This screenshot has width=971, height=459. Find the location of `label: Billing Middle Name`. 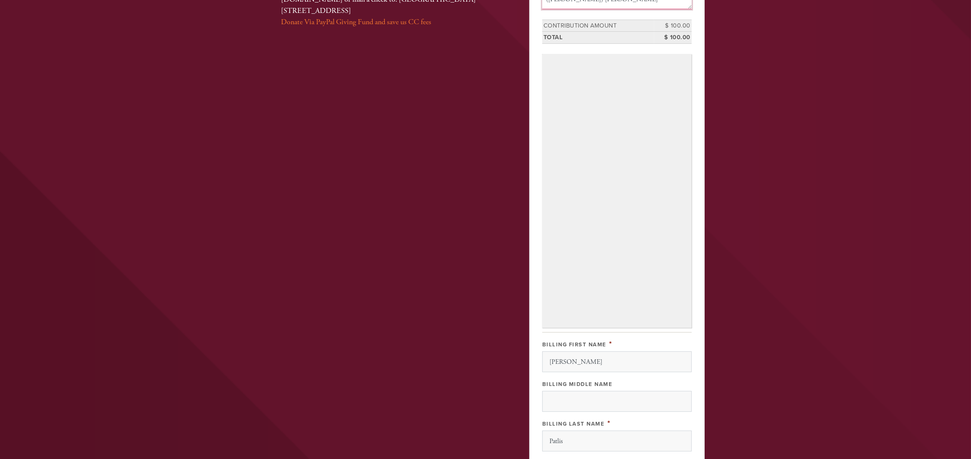

label: Billing Middle Name is located at coordinates (577, 384).